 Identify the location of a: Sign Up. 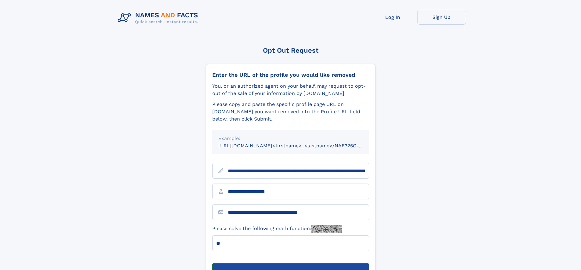
(441, 17).